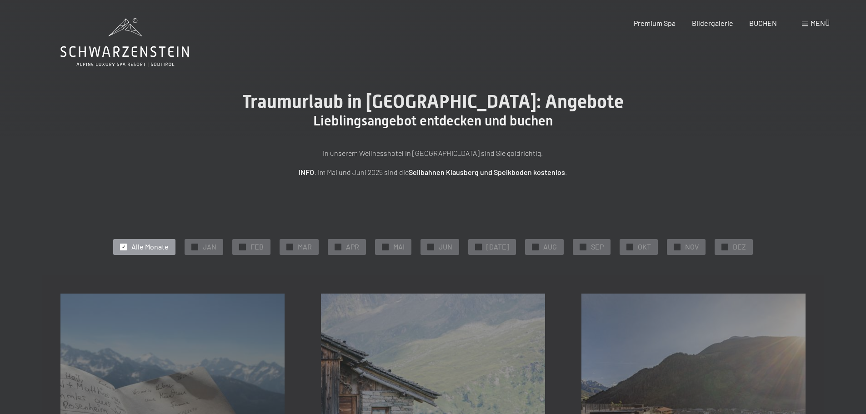  I want to click on span: JUN, so click(446, 247).